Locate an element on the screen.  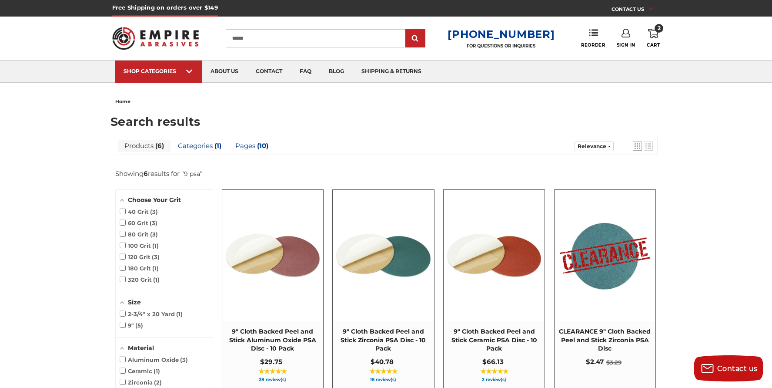
span: 10 is located at coordinates (262, 145).